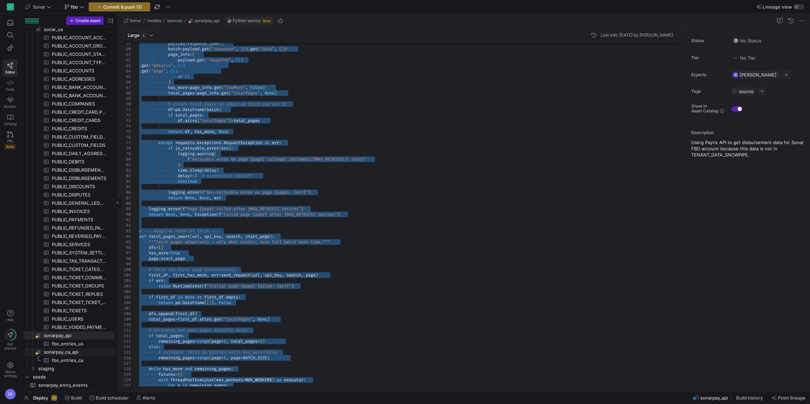 This screenshot has height=404, width=810. Describe the element at coordinates (10, 120) in the screenshot. I see `a: Catalog` at that location.